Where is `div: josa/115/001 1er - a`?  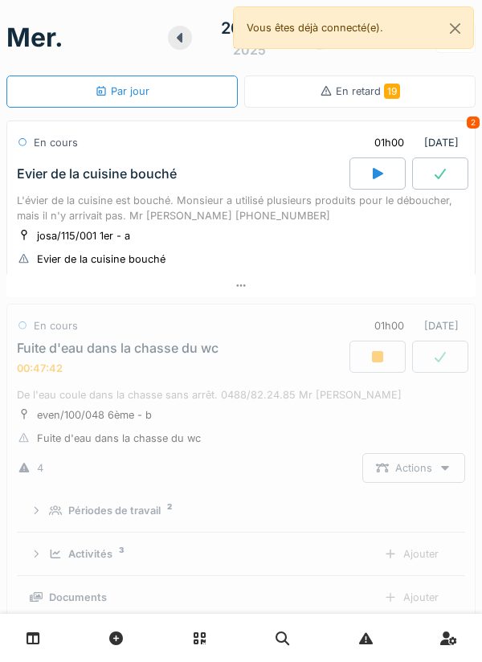 div: josa/115/001 1er - a is located at coordinates (84, 235).